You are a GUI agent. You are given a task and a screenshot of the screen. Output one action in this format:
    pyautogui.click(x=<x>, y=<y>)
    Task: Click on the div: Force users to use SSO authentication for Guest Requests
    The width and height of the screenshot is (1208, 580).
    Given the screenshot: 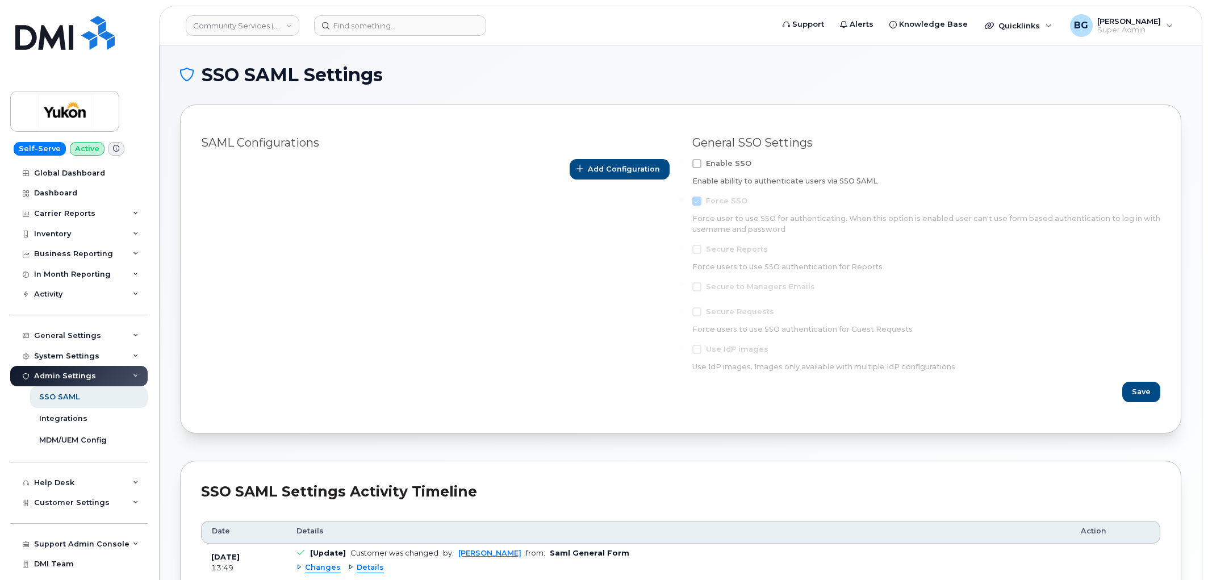 What is the action you would take?
    pyautogui.click(x=927, y=329)
    